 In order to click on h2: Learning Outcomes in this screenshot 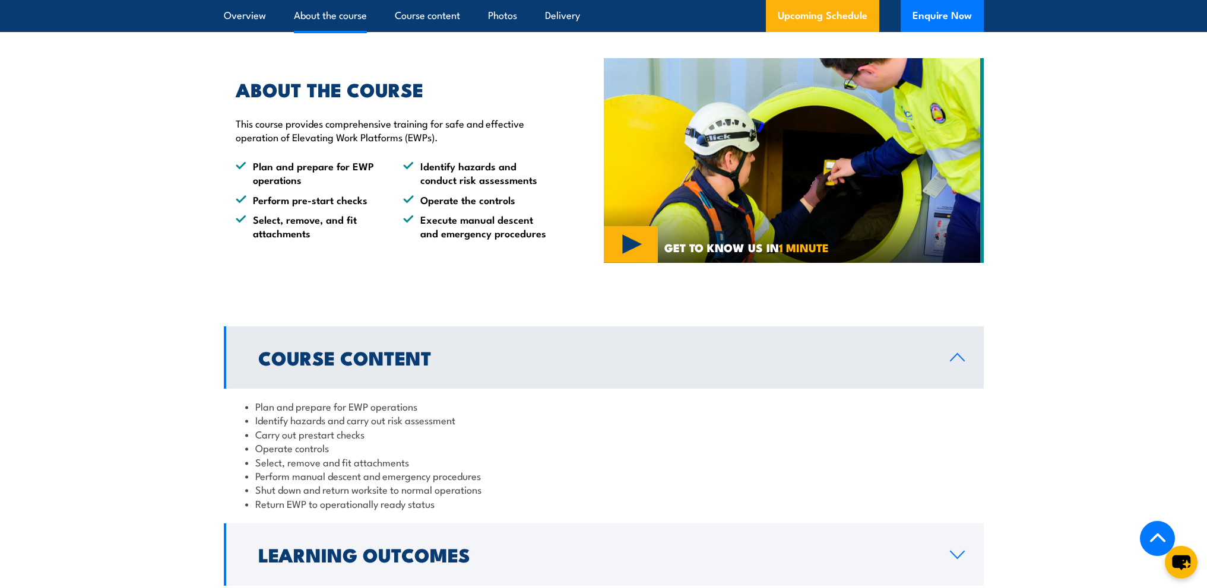, I will do `click(594, 554)`.